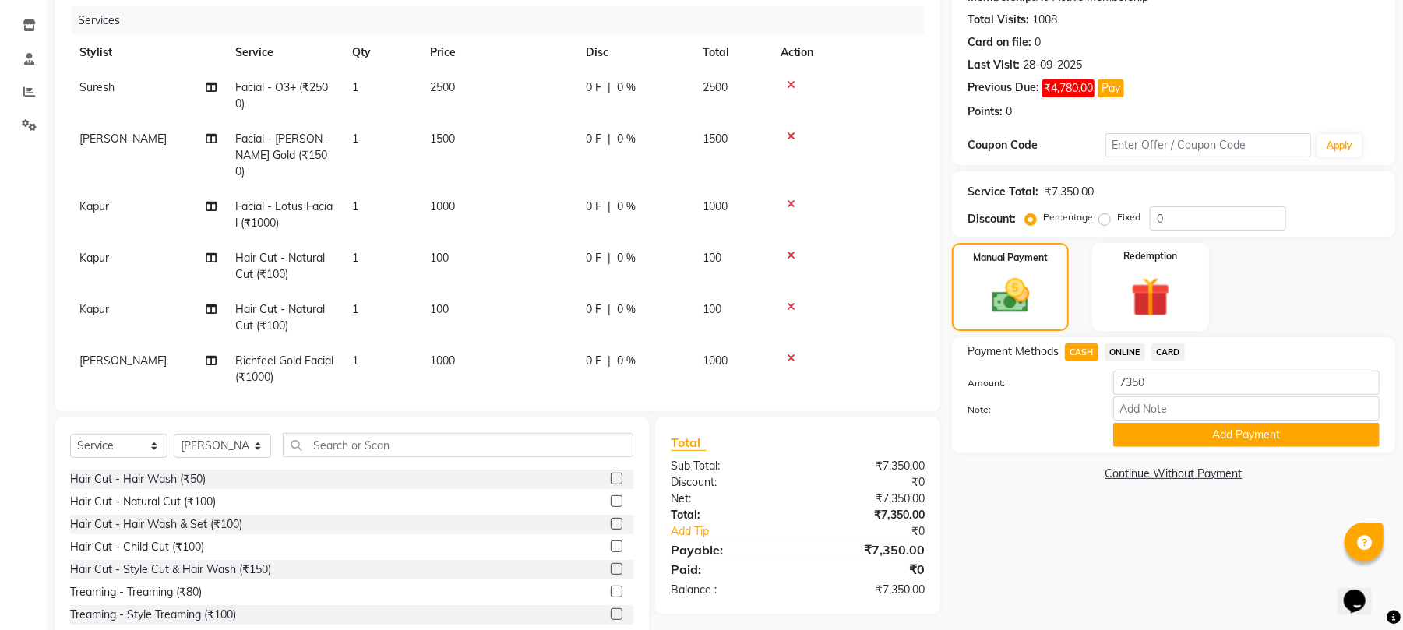  Describe the element at coordinates (728, 569) in the screenshot. I see `div: Paid:` at that location.